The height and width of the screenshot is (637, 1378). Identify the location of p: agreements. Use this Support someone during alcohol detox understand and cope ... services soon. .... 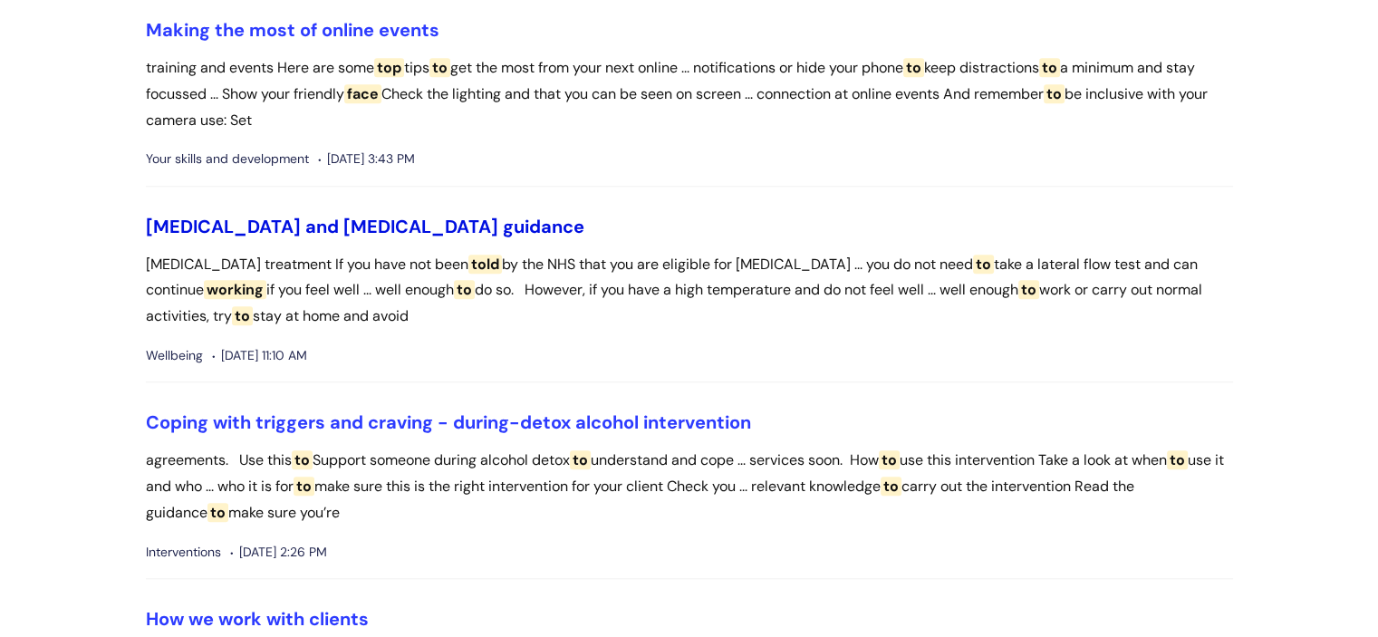
(689, 486).